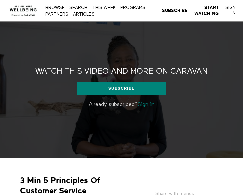  What do you see at coordinates (122, 105) in the screenshot?
I see `p: Already subscribed?` at bounding box center [122, 105].